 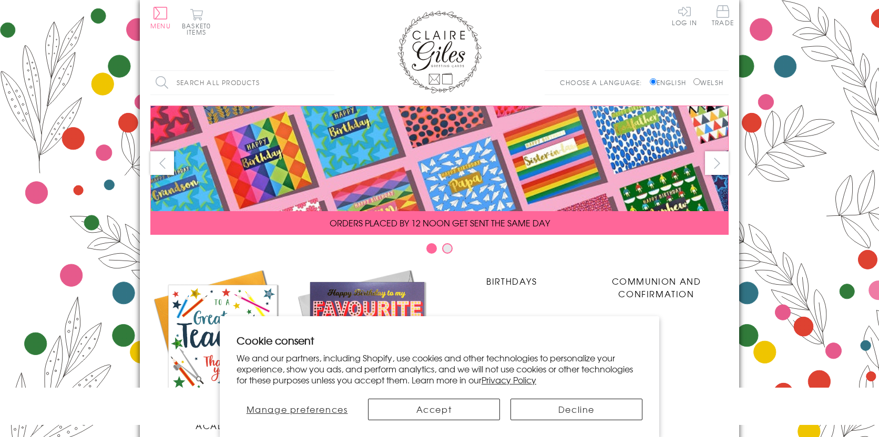 I want to click on span: ORDERS PLACED BY 12 NOON GET SENT THE SAME DAY, so click(x=439, y=223).